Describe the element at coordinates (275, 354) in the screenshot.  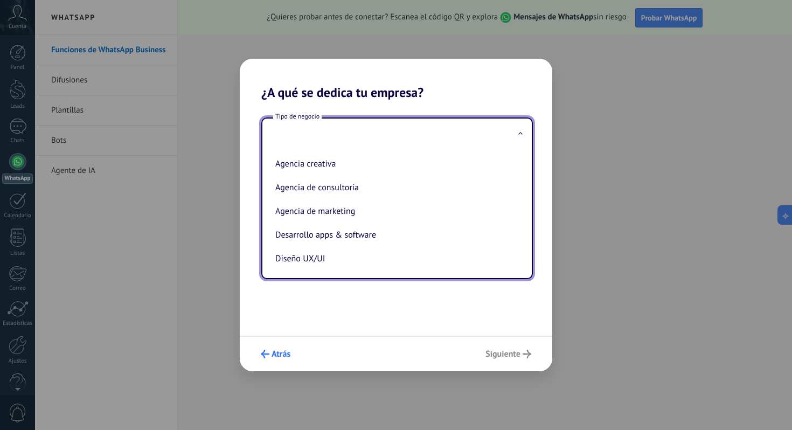
I see `button: Atrás` at that location.